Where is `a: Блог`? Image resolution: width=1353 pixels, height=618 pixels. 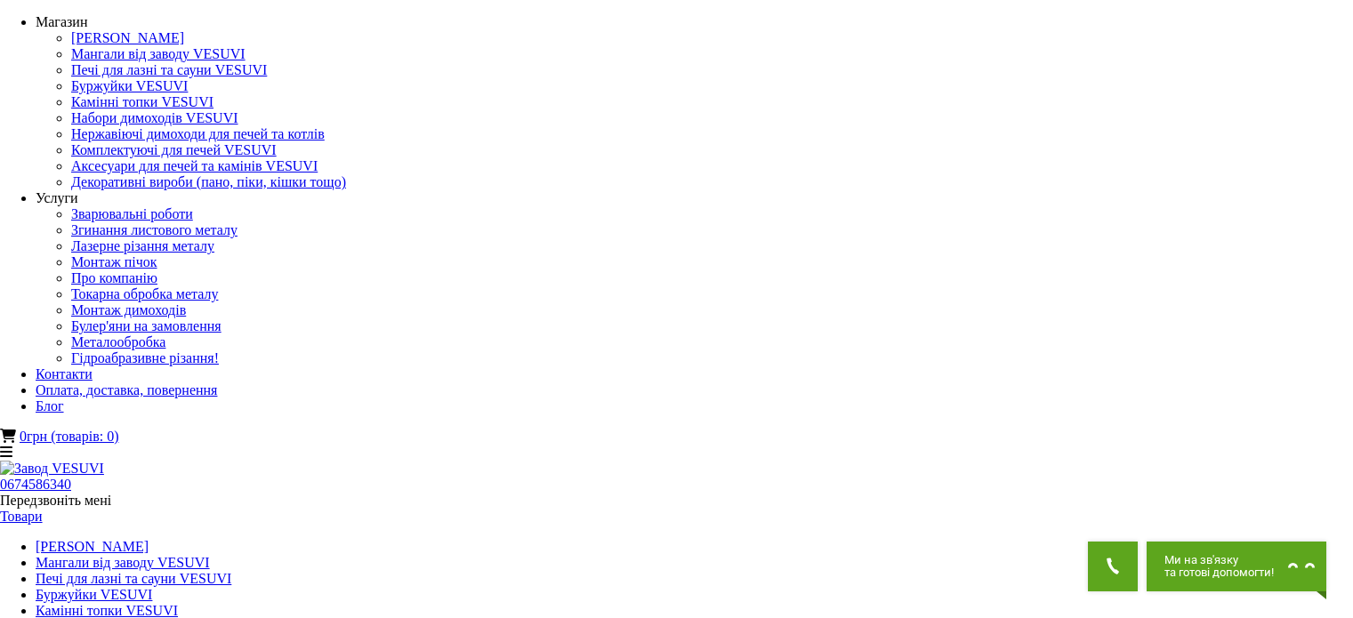 a: Блог is located at coordinates (50, 406).